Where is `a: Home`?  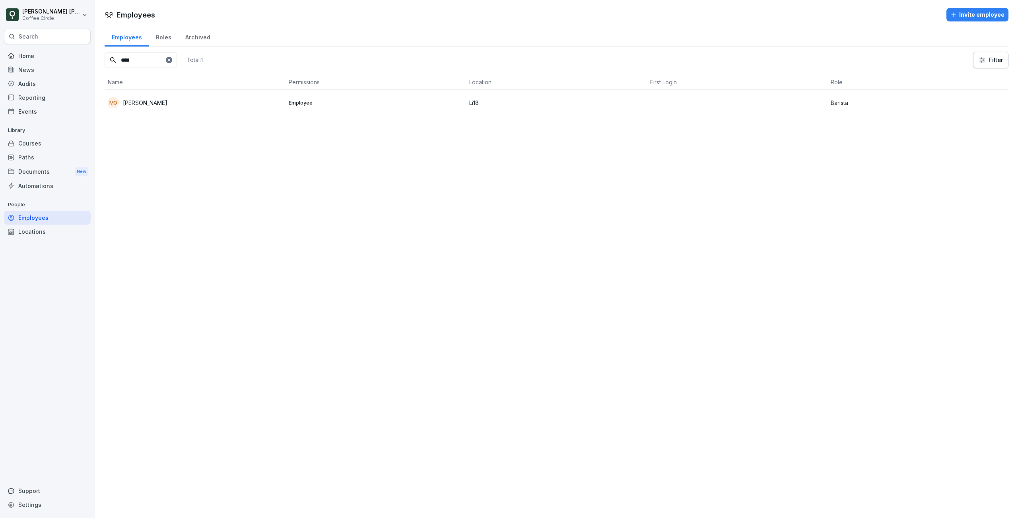 a: Home is located at coordinates (47, 56).